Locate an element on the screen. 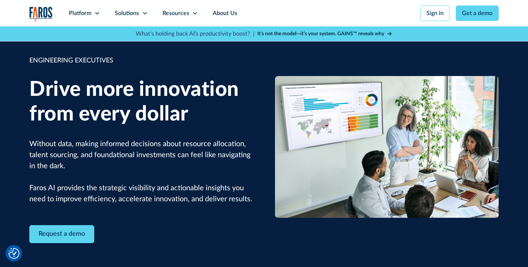 The image size is (528, 267). div: Solutions is located at coordinates (127, 13).